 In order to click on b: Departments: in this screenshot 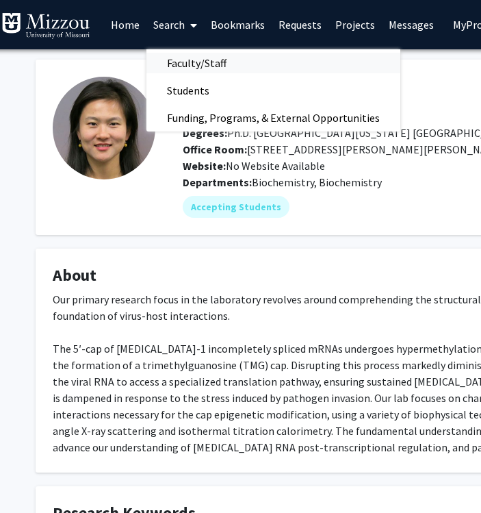, I will do `click(217, 182)`.